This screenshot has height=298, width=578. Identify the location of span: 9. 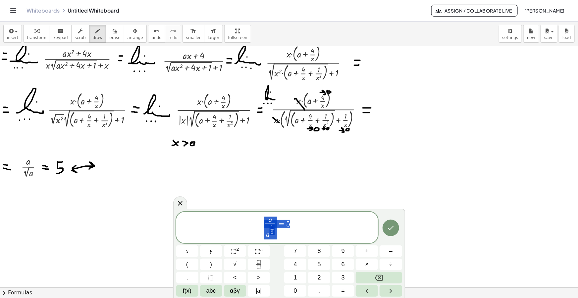
(343, 251).